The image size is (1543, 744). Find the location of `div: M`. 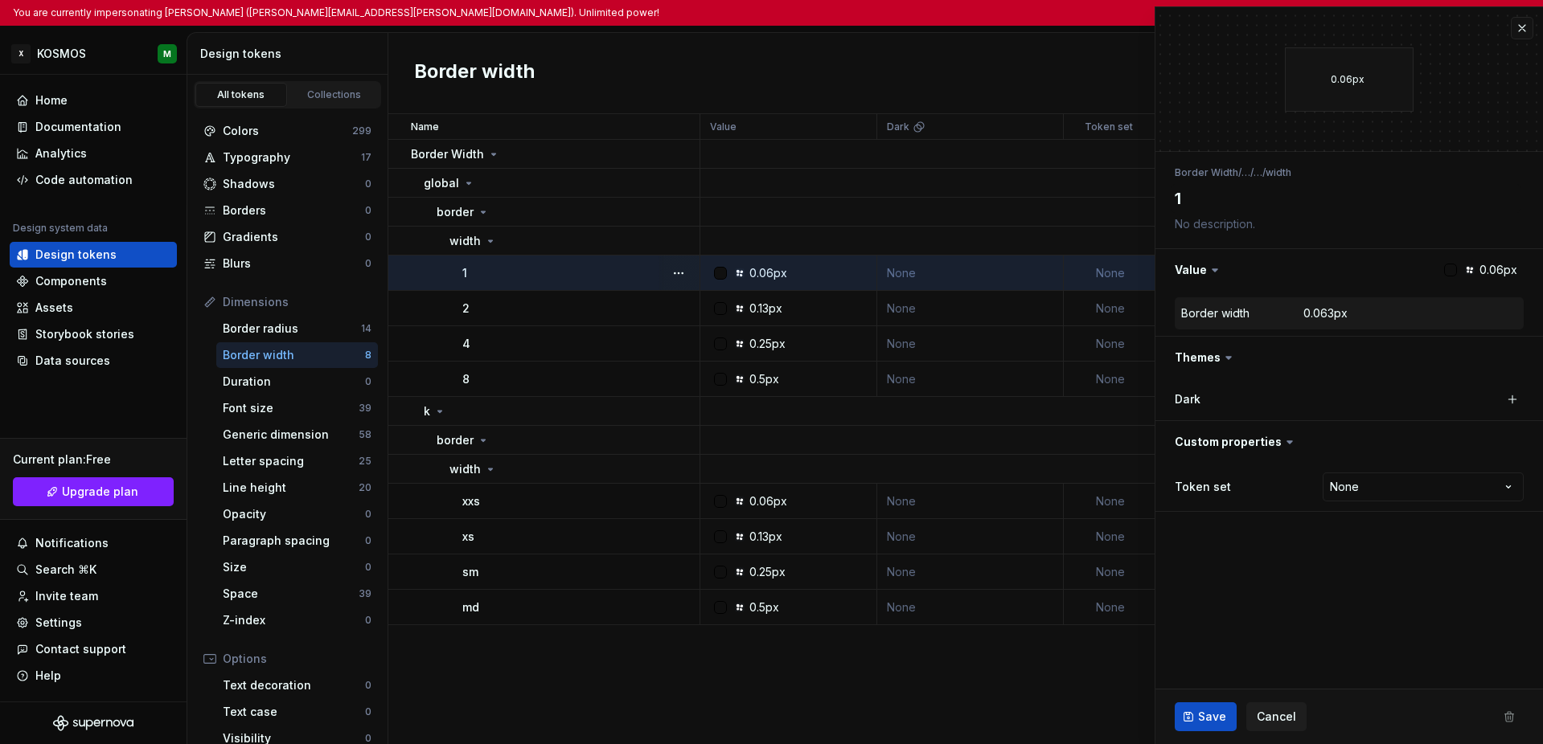

div: M is located at coordinates (167, 54).